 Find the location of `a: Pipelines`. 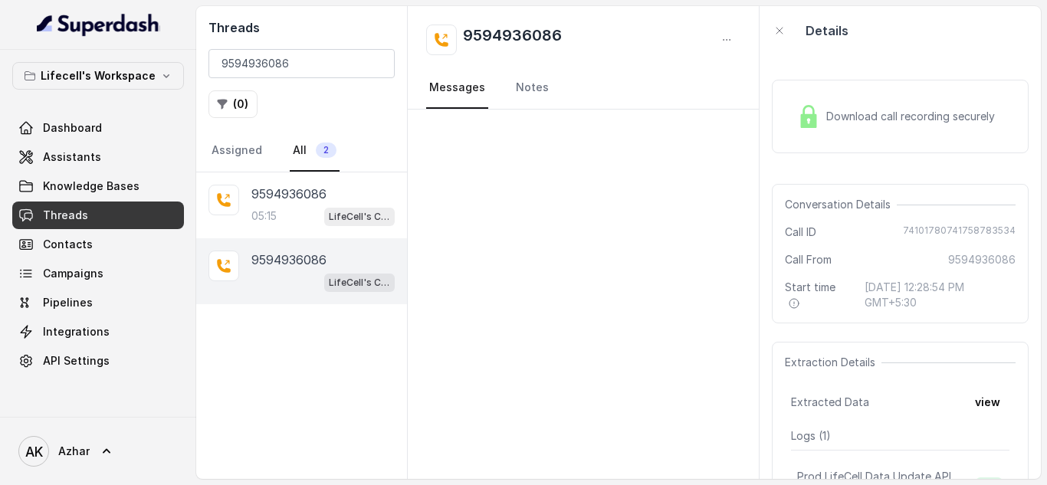

a: Pipelines is located at coordinates (98, 303).